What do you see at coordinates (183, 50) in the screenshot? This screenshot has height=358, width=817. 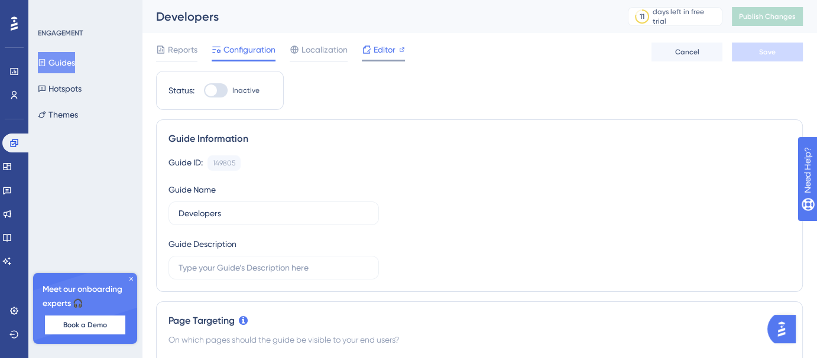 I see `span: Reports` at bounding box center [183, 50].